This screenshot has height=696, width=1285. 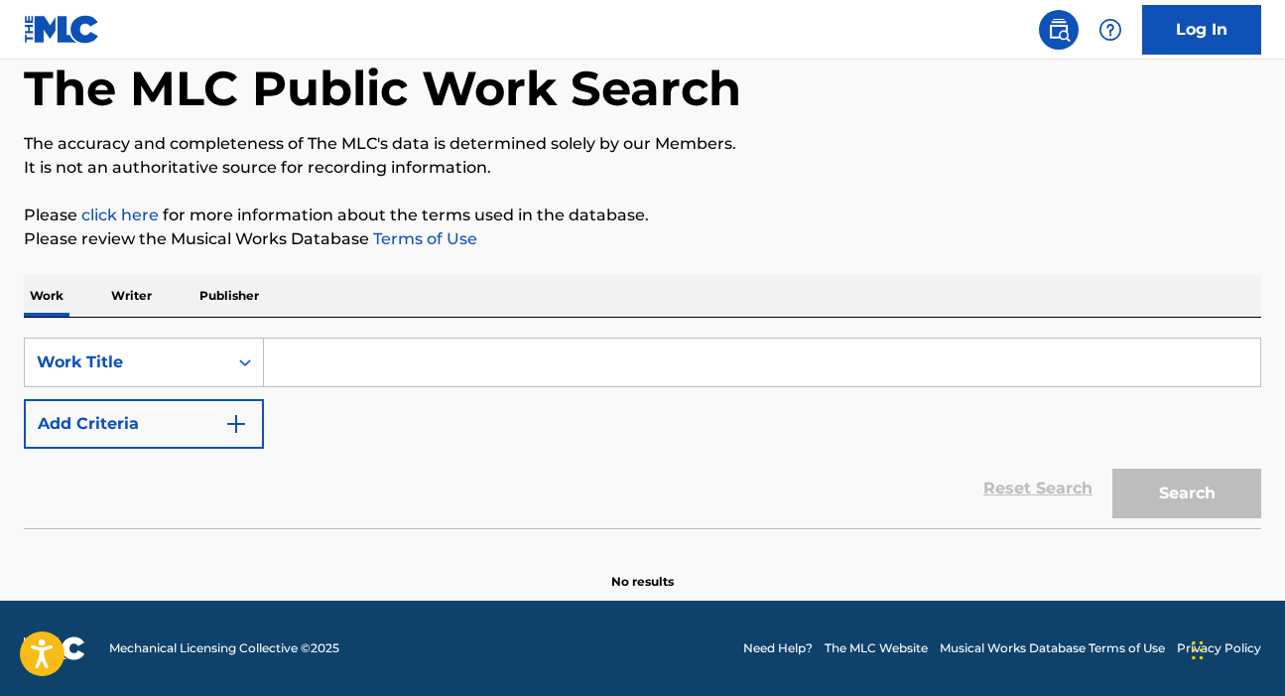 I want to click on p: Publisher, so click(x=229, y=296).